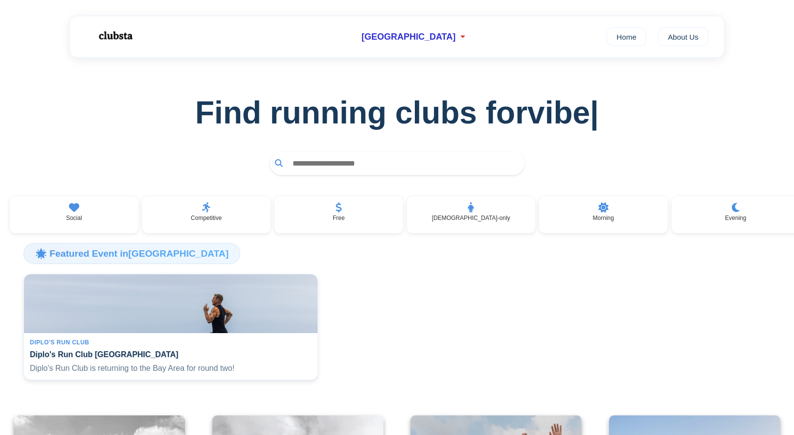 This screenshot has width=794, height=435. What do you see at coordinates (683, 37) in the screenshot?
I see `a: About Us` at bounding box center [683, 37].